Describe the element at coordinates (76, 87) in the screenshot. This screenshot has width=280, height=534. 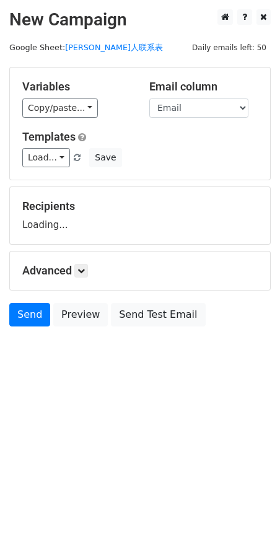
I see `h5: Variables` at that location.